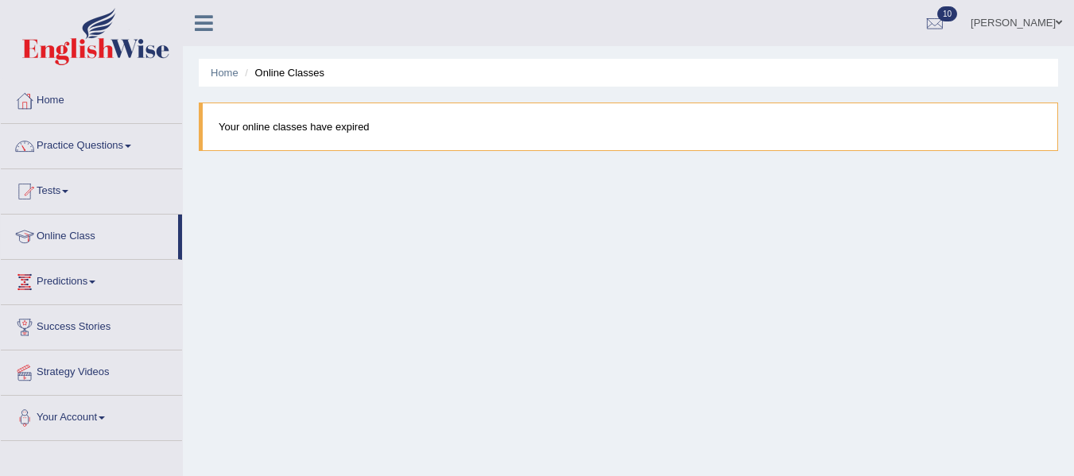  Describe the element at coordinates (91, 280) in the screenshot. I see `a: Predictions` at that location.